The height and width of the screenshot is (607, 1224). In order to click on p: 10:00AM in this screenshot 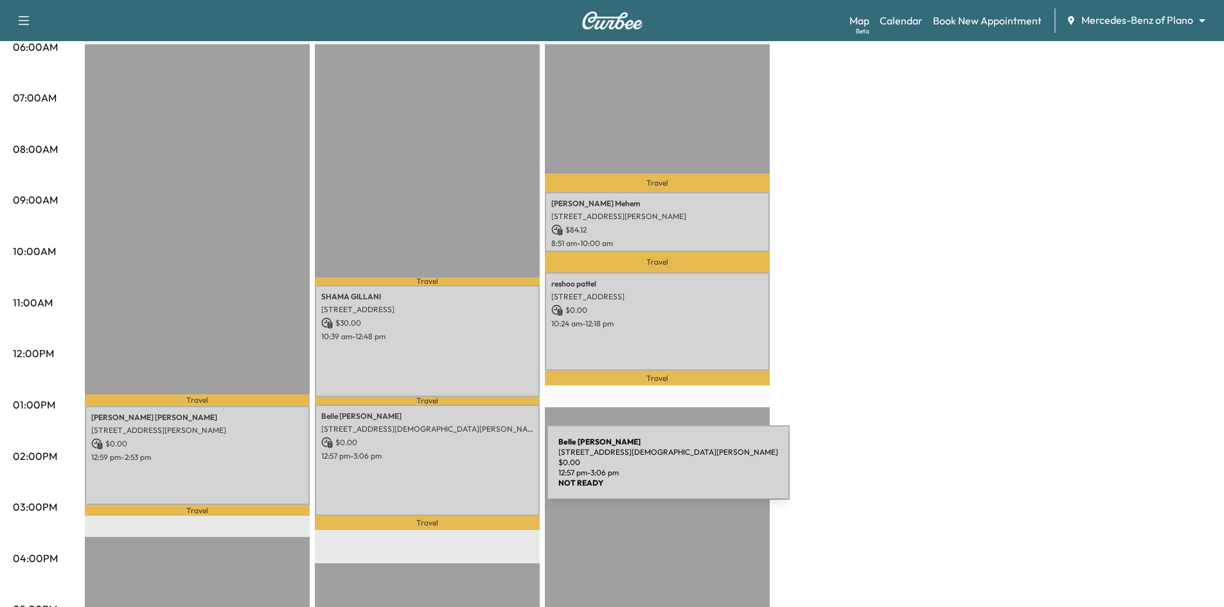, I will do `click(34, 251)`.